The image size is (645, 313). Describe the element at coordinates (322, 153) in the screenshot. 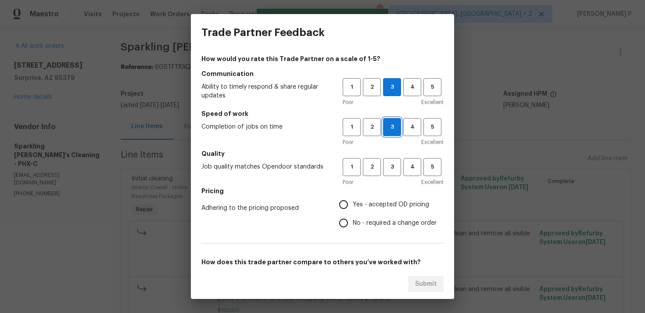

I see `h5: Quality` at that location.